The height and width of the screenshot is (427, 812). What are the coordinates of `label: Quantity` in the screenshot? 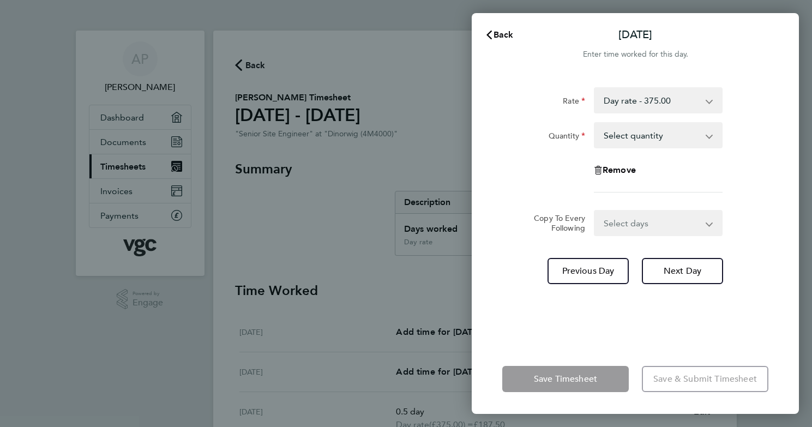 It's located at (566, 137).